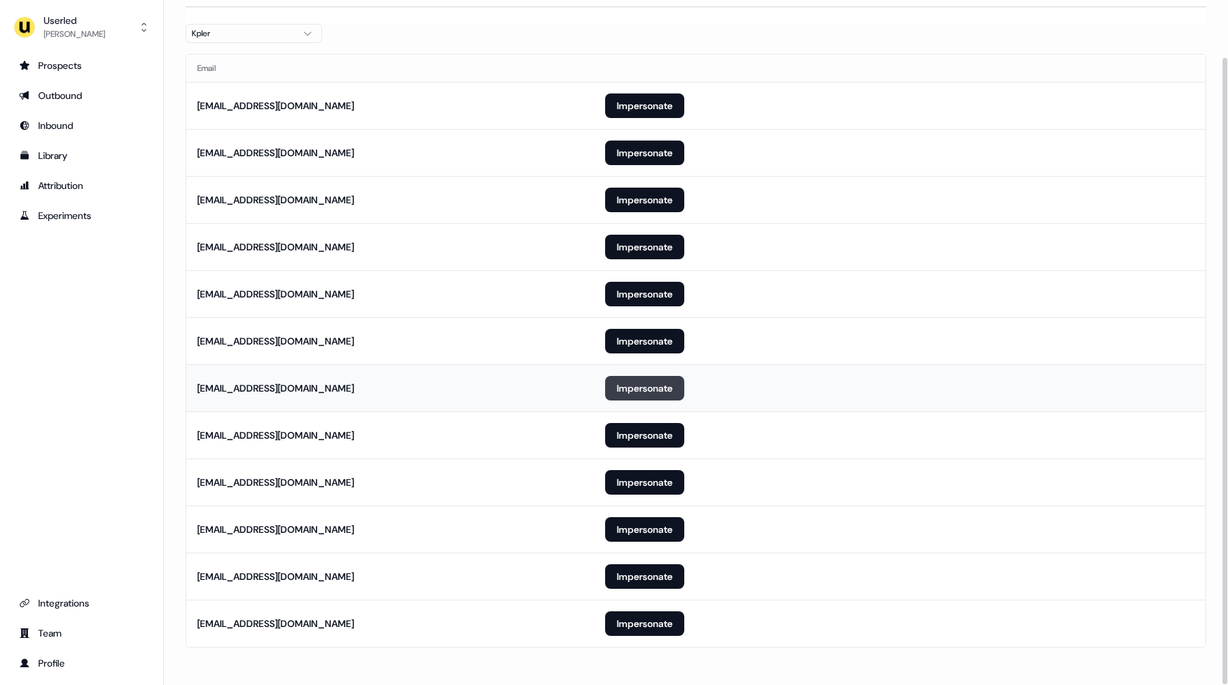 This screenshot has width=1228, height=685. I want to click on div: Integrations, so click(81, 603).